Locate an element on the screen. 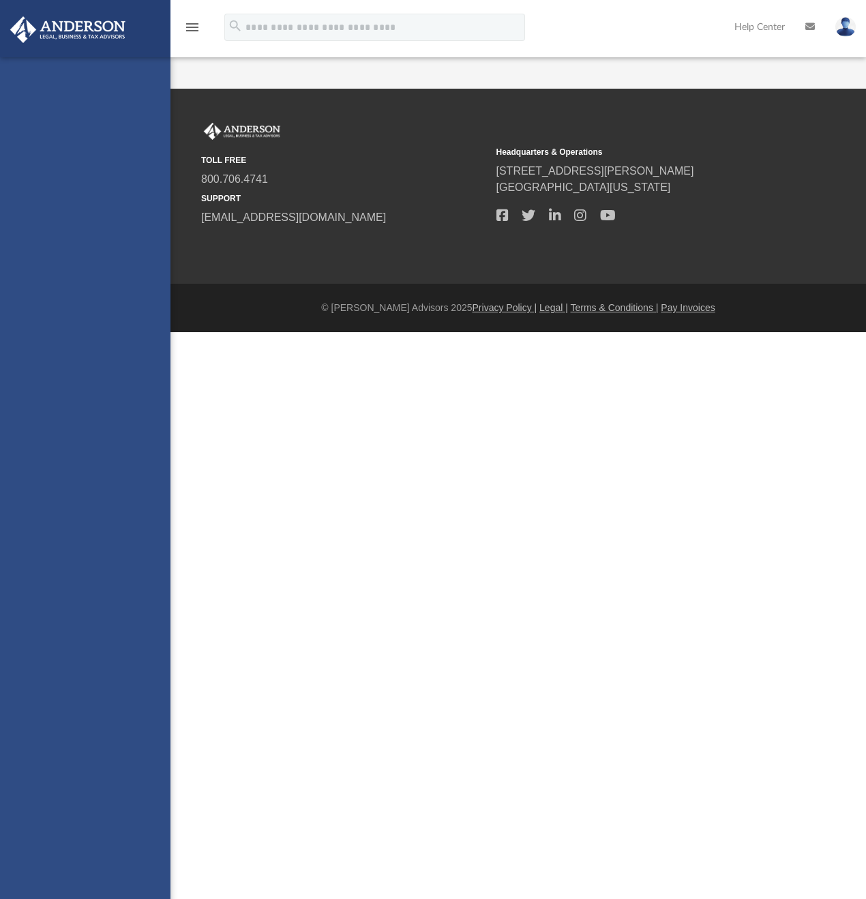 The width and height of the screenshot is (866, 899). small: SUPPORT is located at coordinates (344, 198).